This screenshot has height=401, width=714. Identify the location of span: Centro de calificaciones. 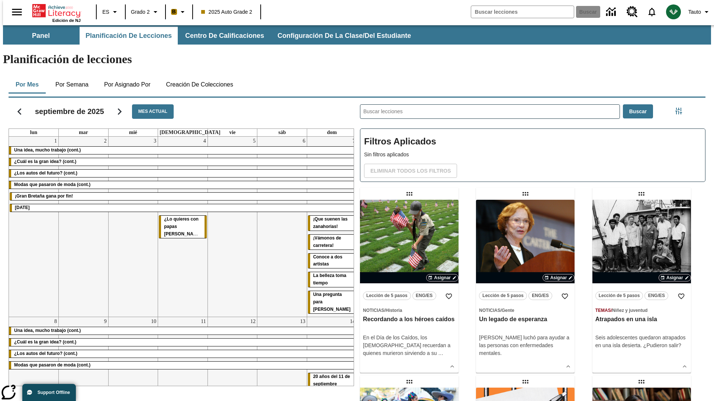
(225, 36).